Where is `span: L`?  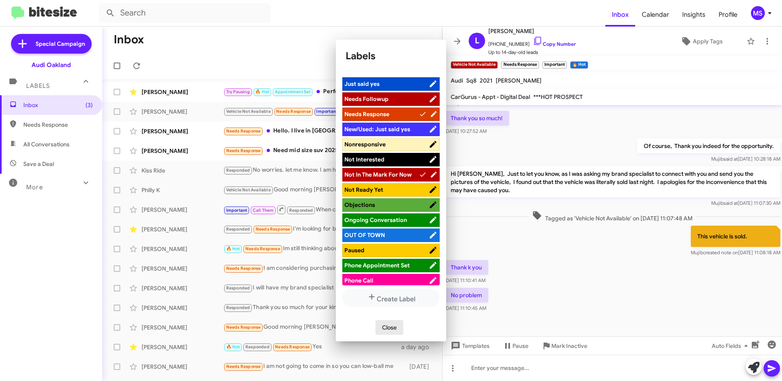
span: L is located at coordinates (477, 41).